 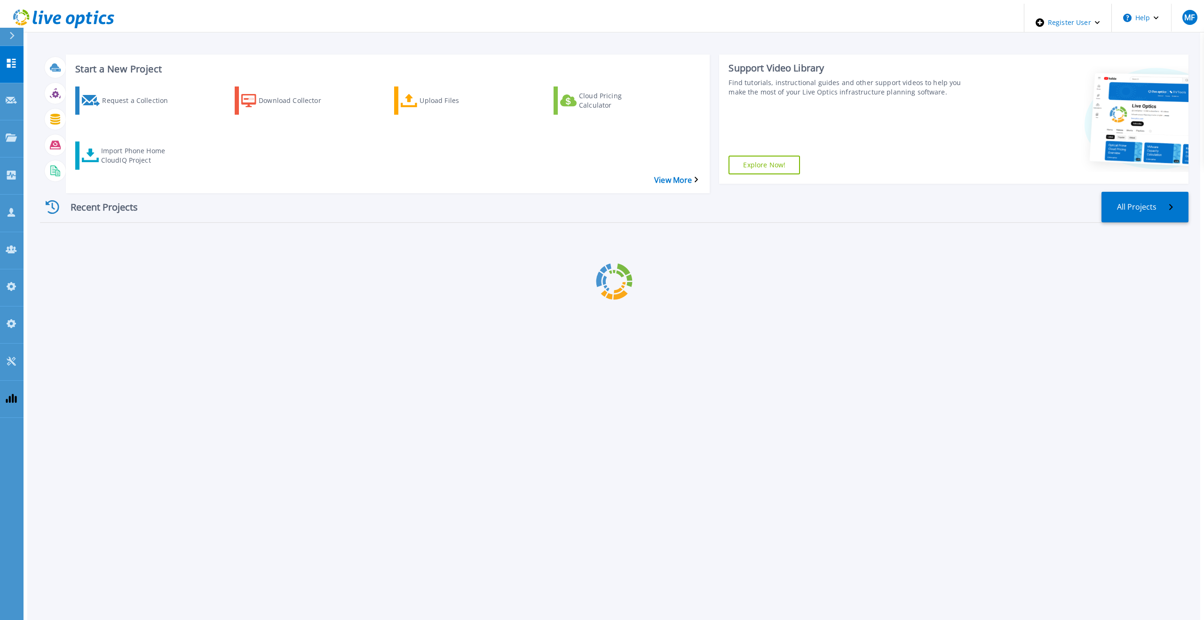 What do you see at coordinates (1145, 207) in the screenshot?
I see `a: All Projects` at bounding box center [1145, 207].